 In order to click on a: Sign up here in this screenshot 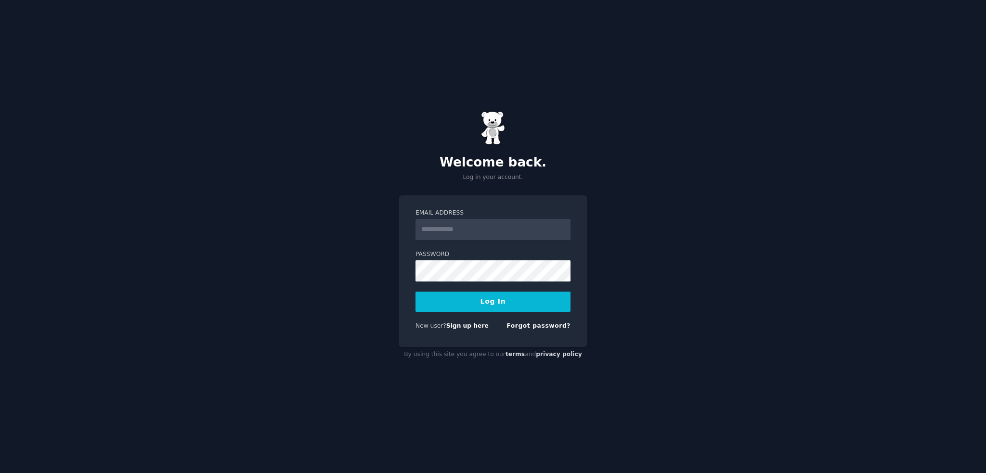, I will do `click(467, 326)`.